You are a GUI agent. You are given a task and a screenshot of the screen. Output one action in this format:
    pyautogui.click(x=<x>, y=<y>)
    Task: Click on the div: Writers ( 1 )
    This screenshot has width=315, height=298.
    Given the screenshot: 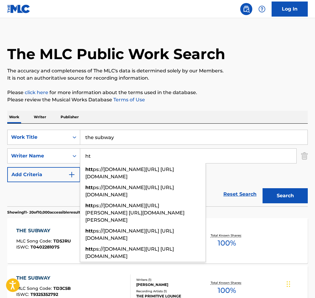 What is the action you would take?
    pyautogui.click(x=169, y=279)
    